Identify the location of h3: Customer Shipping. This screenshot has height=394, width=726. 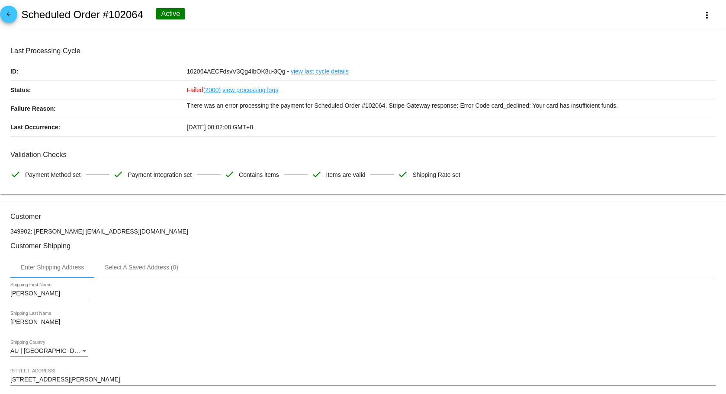
(363, 246).